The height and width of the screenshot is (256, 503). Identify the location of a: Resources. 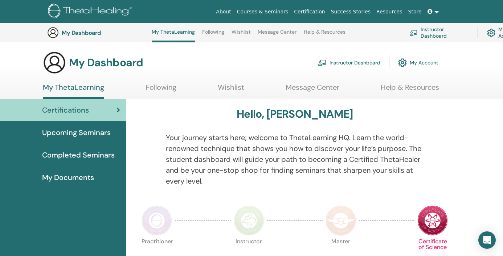
(389, 12).